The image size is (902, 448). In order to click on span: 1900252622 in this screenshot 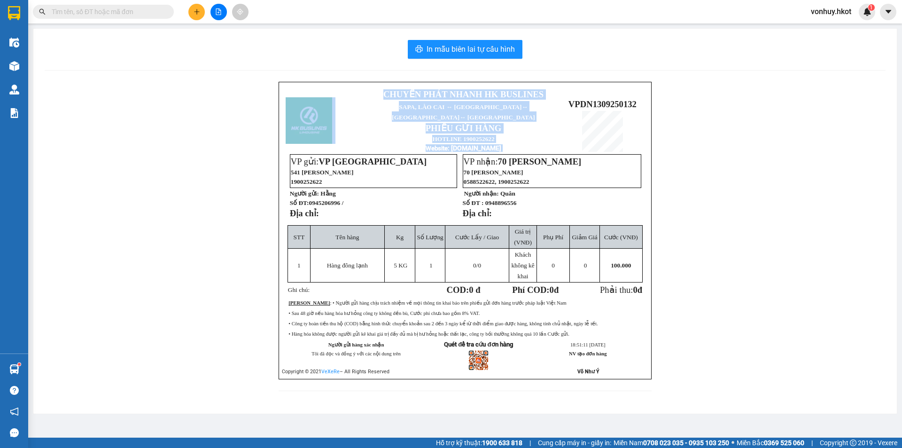, I will do `click(306, 181)`.